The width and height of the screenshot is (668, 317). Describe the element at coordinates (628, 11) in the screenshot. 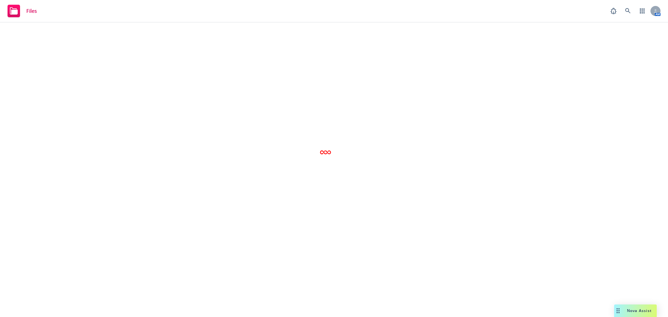

I see `a: Search` at that location.